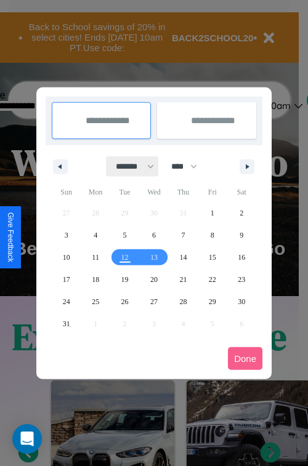  I want to click on button: 14, so click(183, 257).